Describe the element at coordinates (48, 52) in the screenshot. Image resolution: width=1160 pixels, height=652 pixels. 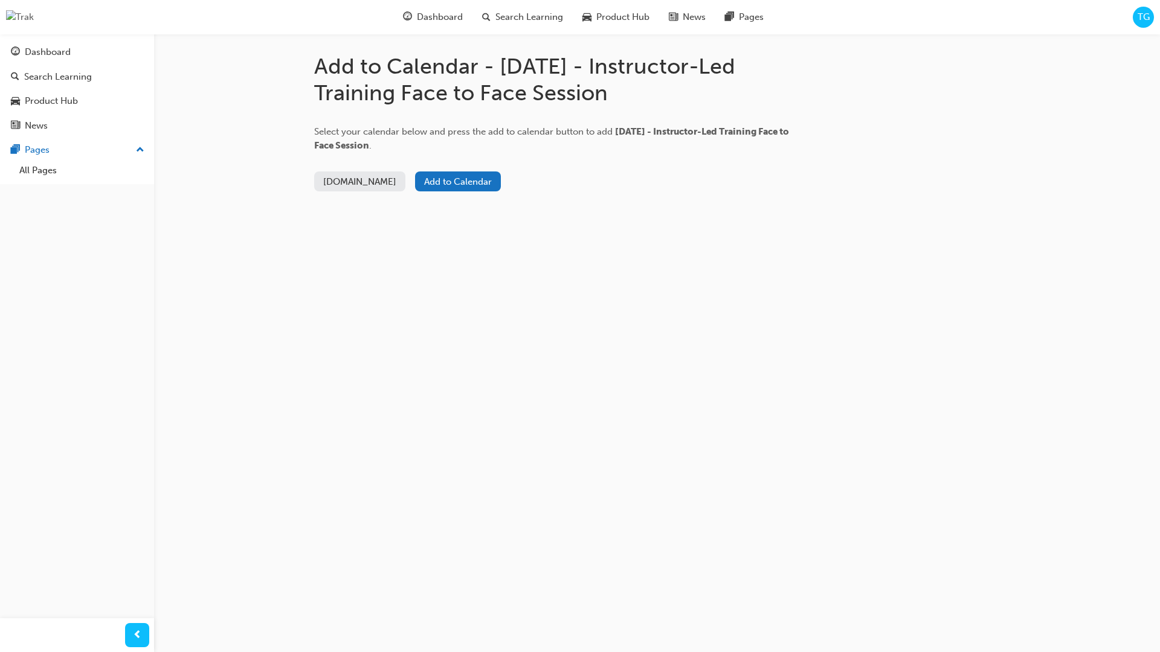
I see `div: Dashboard` at that location.